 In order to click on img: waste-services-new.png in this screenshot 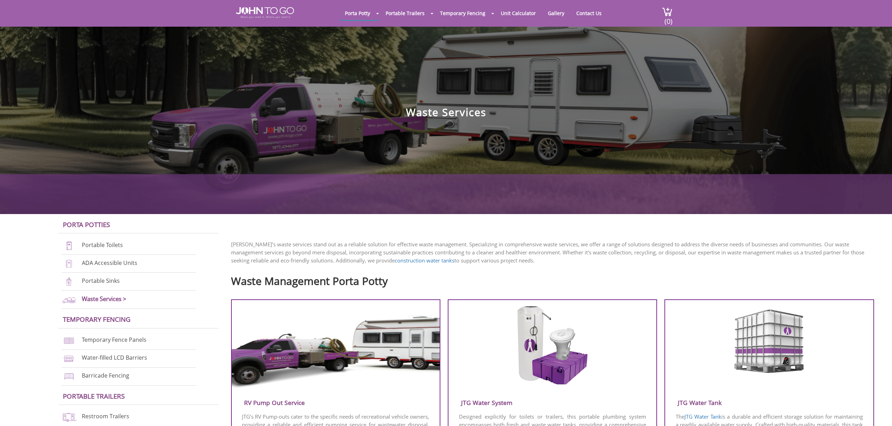, I will do `click(69, 300)`.